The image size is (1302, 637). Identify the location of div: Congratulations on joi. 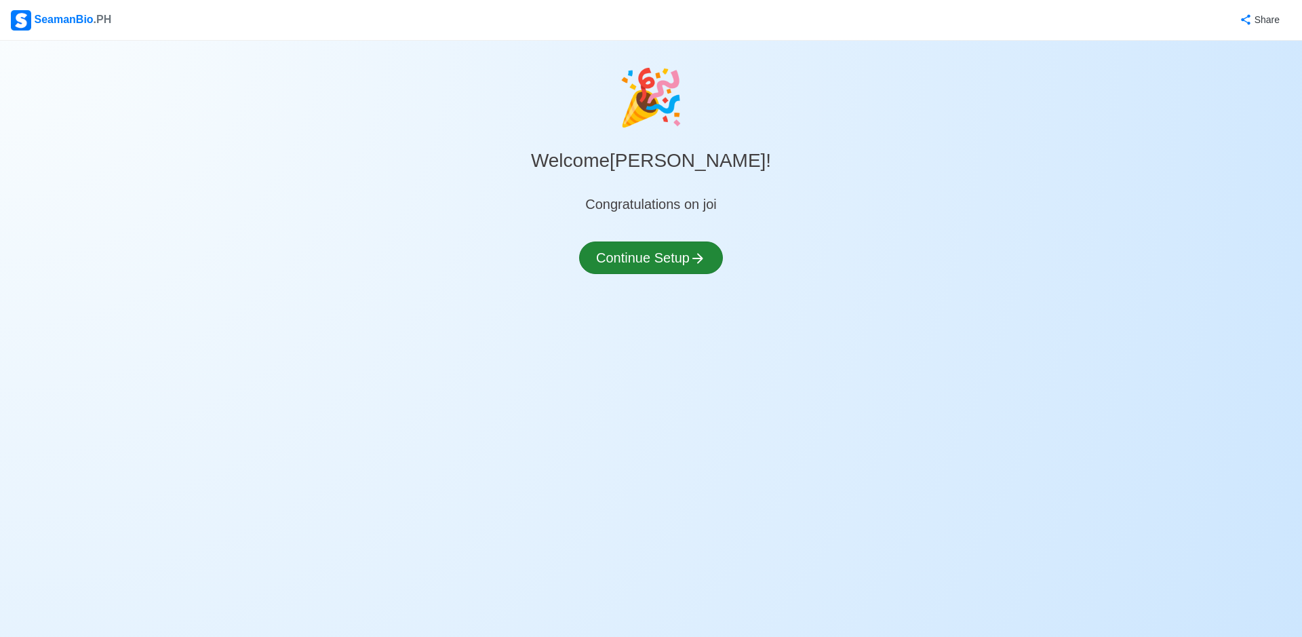
(651, 204).